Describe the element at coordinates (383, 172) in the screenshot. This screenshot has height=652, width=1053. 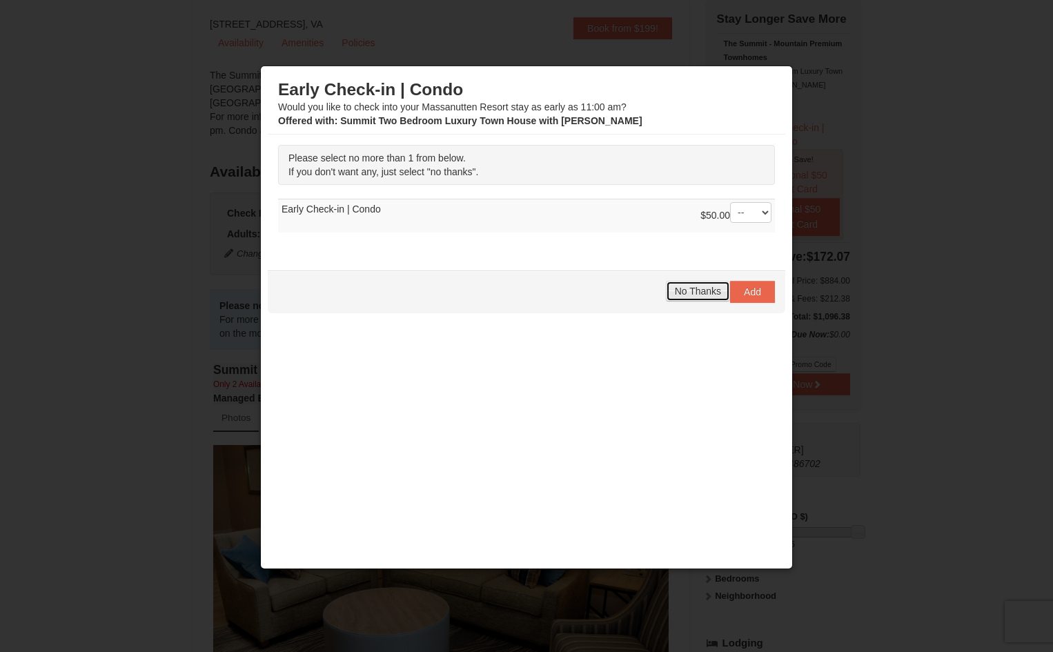
I see `span: If you don't want any, just select "no thanks".` at that location.